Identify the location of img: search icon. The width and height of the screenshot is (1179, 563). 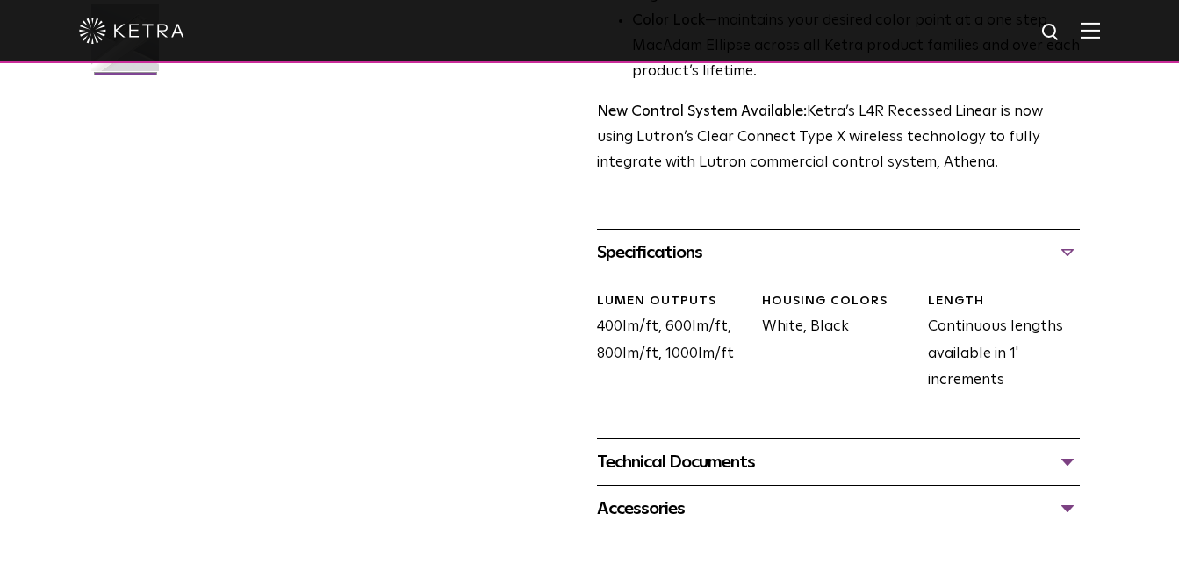
(1051, 32).